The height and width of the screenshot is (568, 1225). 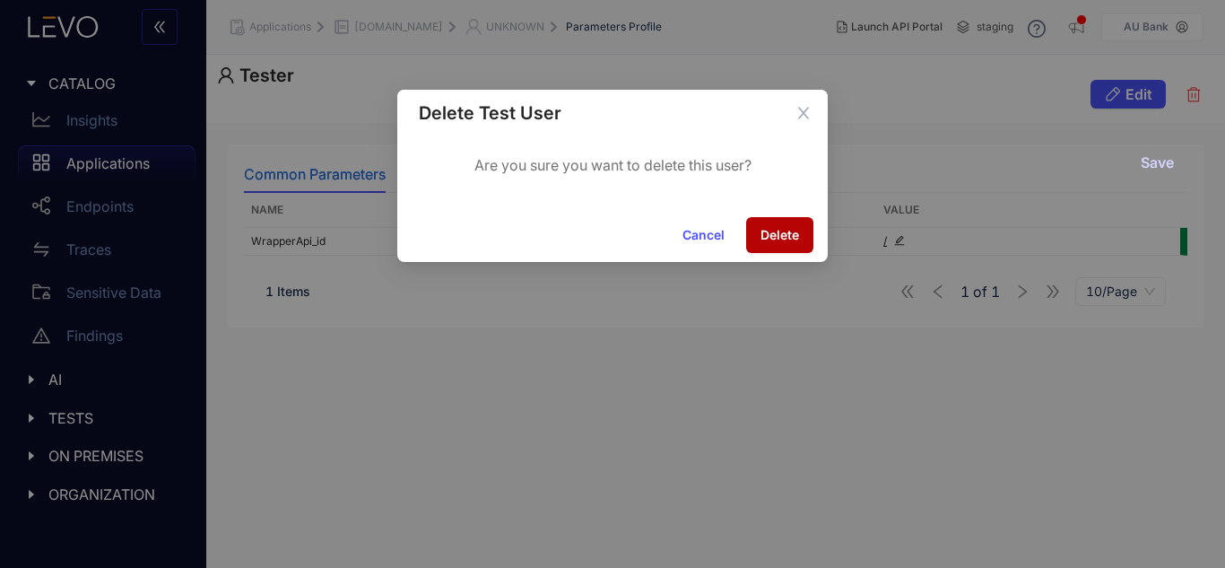 I want to click on button: Cancel, so click(x=703, y=235).